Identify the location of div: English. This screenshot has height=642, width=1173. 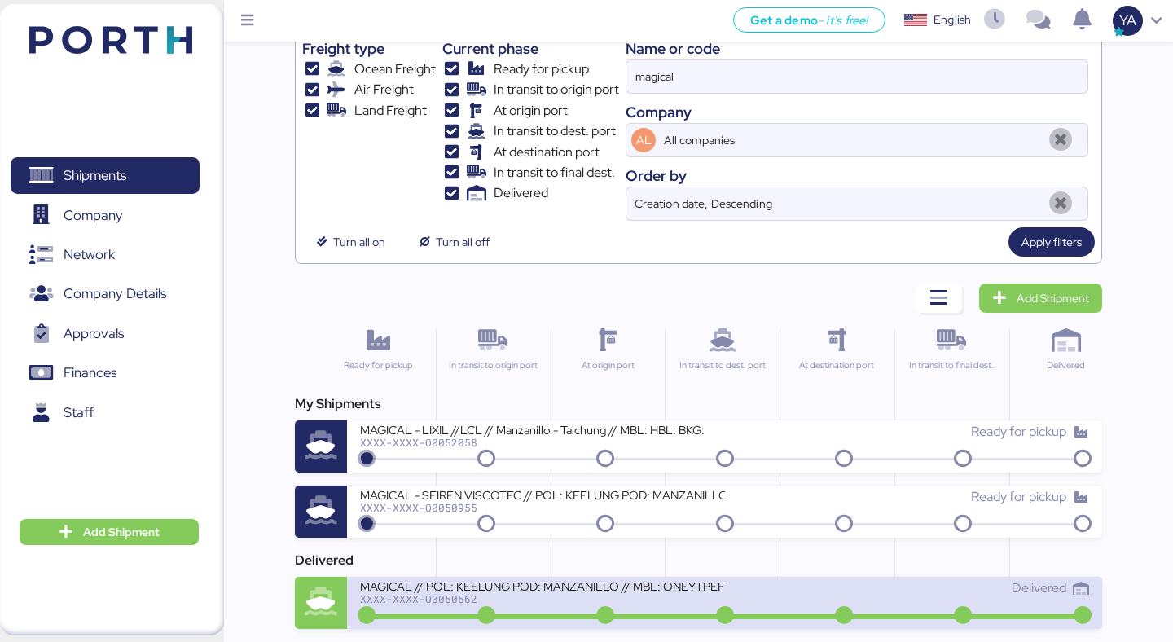
(952, 20).